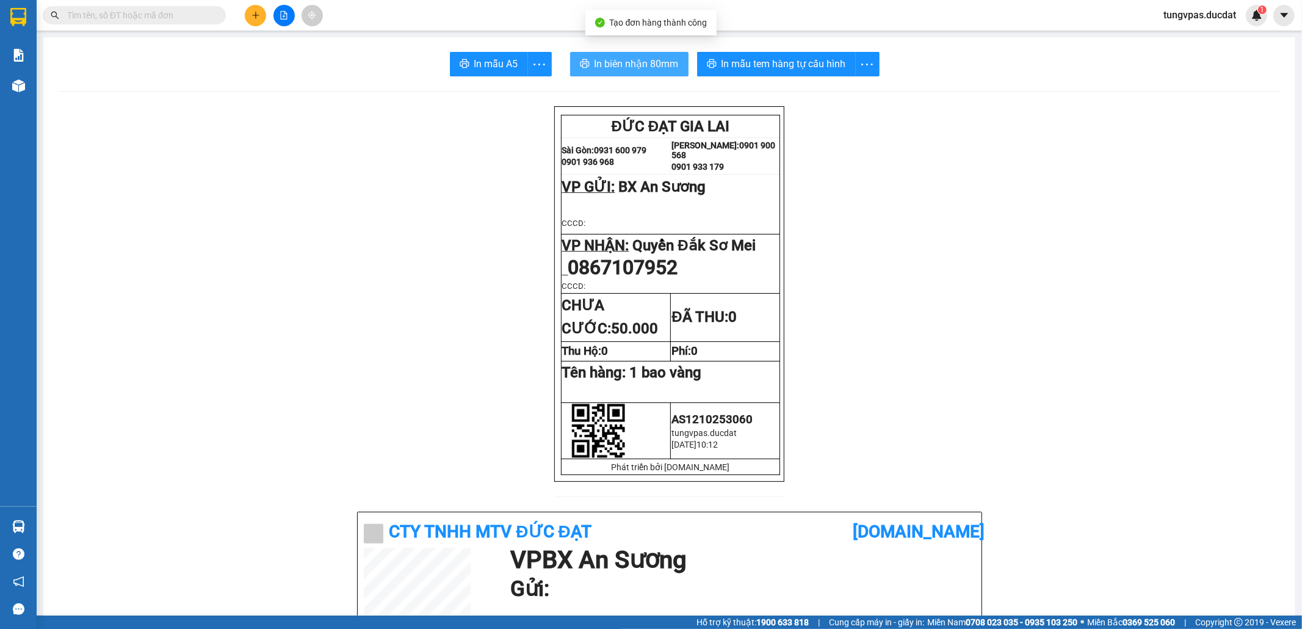 This screenshot has height=629, width=1302. Describe the element at coordinates (611, 317) in the screenshot. I see `strong: CHƯA CƯỚC:` at that location.